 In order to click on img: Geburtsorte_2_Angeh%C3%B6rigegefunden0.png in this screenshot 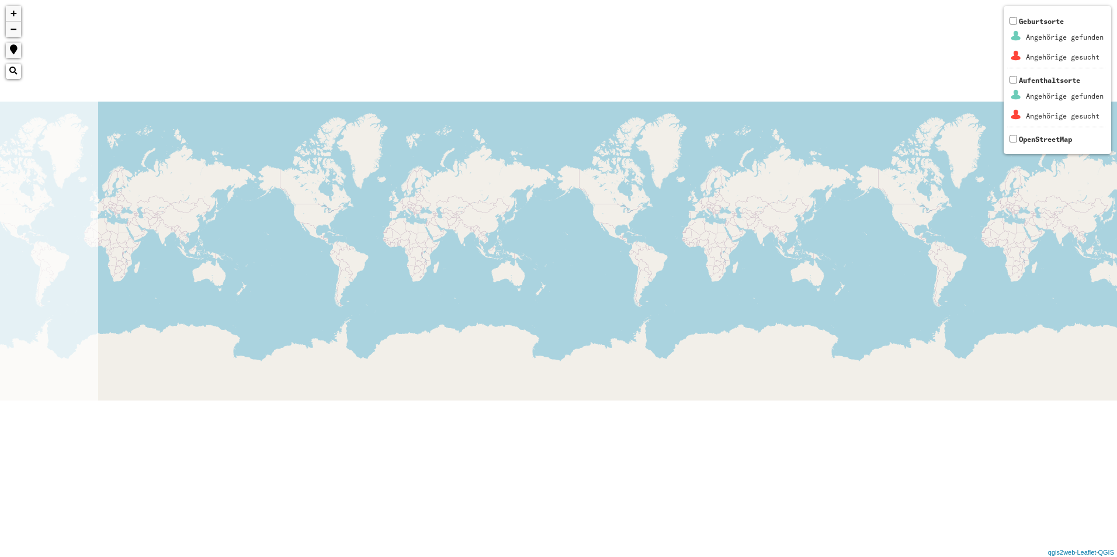, I will do `click(1016, 36)`.